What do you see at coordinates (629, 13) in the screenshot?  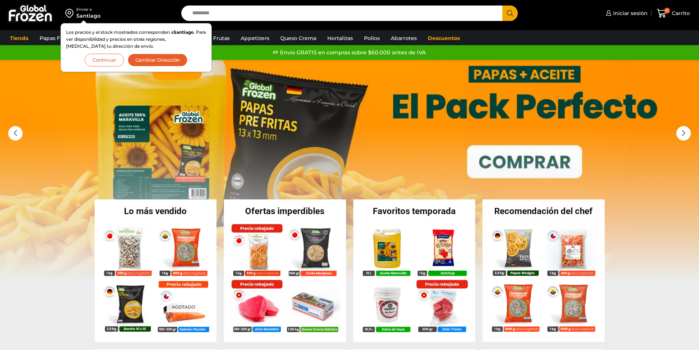 I see `span: Iniciar sesión` at bounding box center [629, 13].